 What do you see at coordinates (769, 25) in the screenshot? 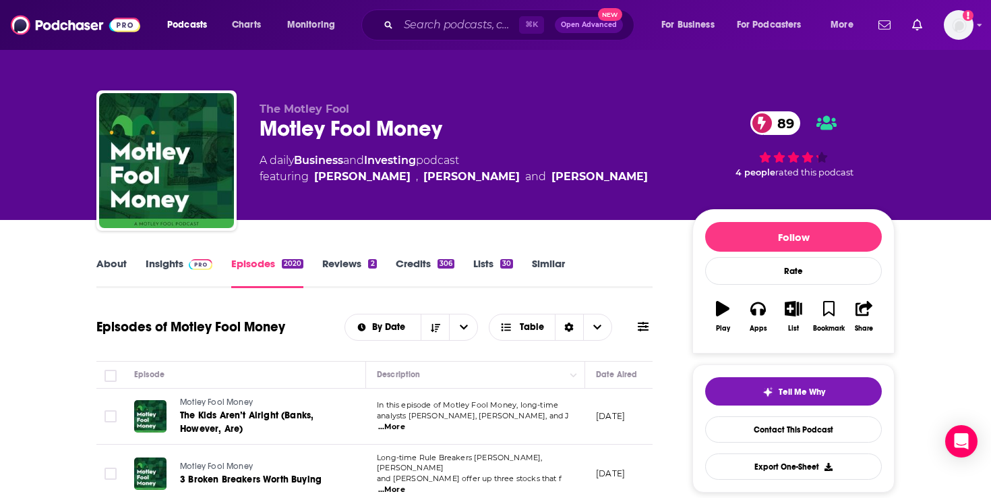
I see `span: For Podcasters` at bounding box center [769, 25].